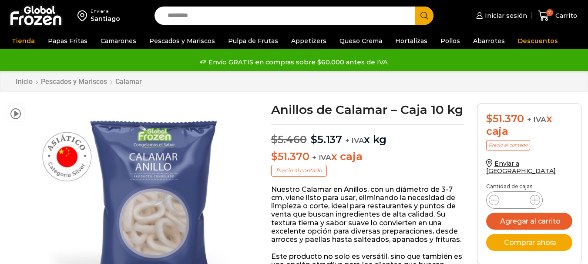 The width and height of the screenshot is (588, 264). What do you see at coordinates (557, 16) in the screenshot?
I see `a: 7 Carrito` at bounding box center [557, 16].